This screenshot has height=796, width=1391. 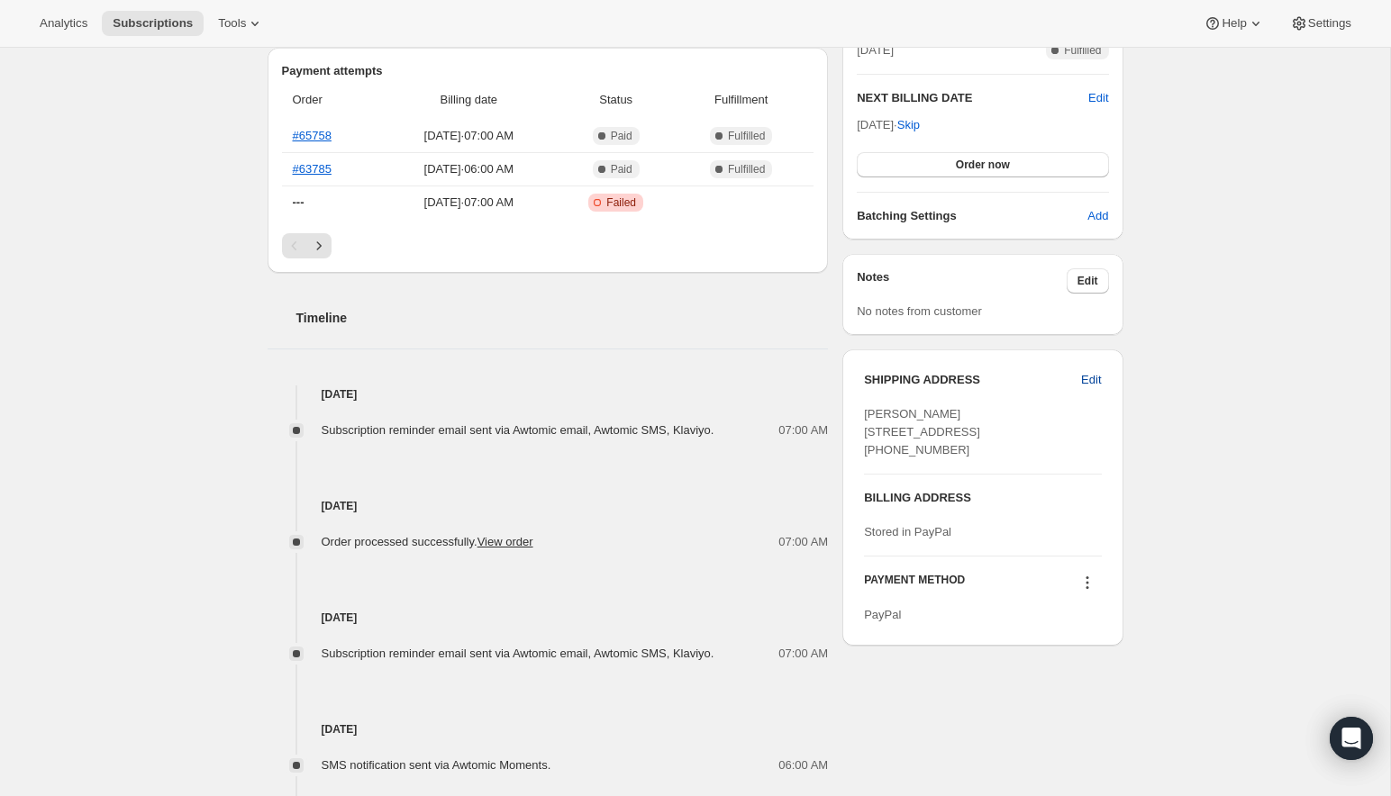 What do you see at coordinates (972, 216) in the screenshot?
I see `h6: Batching Settings` at bounding box center [972, 216].